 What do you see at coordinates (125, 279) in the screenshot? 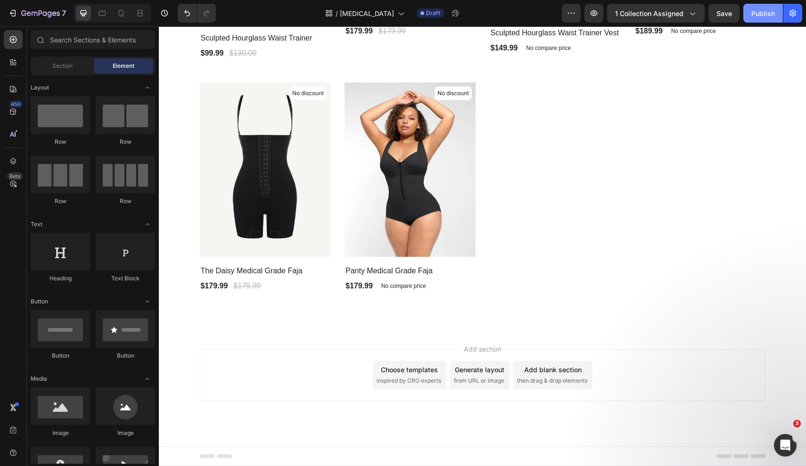
I see `div: Text Block` at bounding box center [125, 279].